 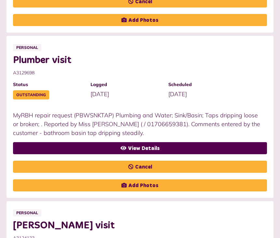 What do you see at coordinates (137, 60) in the screenshot?
I see `span: Plumber visit` at bounding box center [137, 60].